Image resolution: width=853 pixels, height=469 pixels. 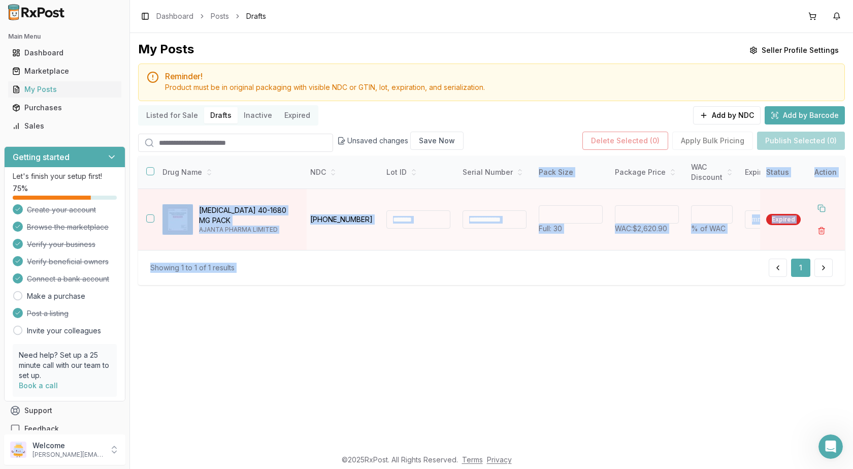 What do you see at coordinates (794, 50) in the screenshot?
I see `button: Seller Profile Settings` at bounding box center [794, 50].